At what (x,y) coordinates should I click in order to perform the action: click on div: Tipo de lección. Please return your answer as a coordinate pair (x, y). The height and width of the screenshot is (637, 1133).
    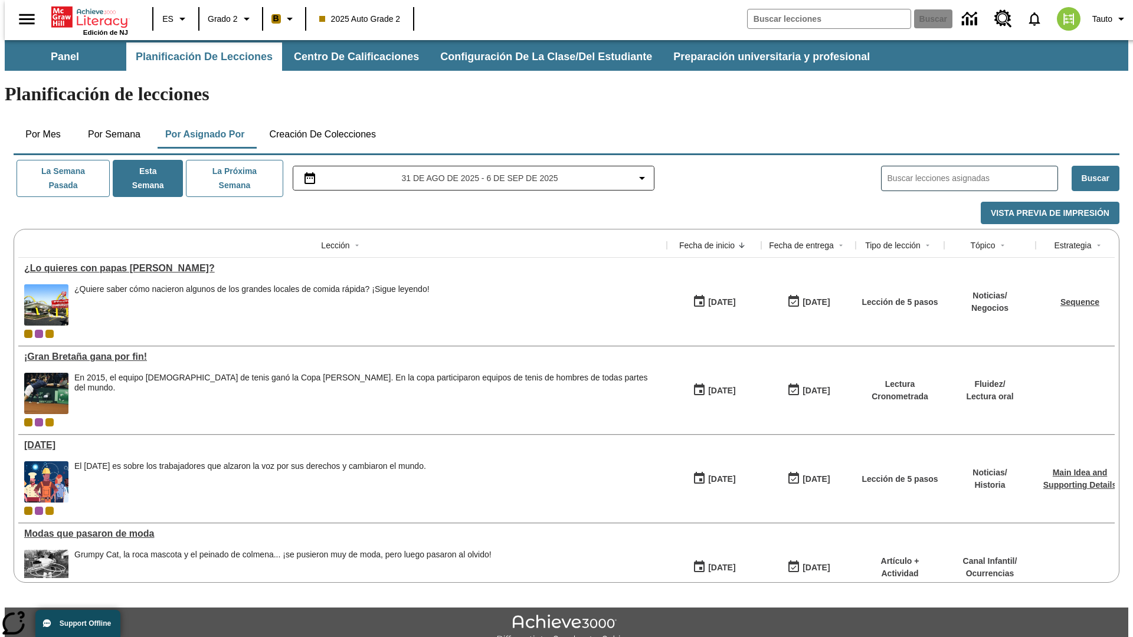
    Looking at the image, I should click on (893, 245).